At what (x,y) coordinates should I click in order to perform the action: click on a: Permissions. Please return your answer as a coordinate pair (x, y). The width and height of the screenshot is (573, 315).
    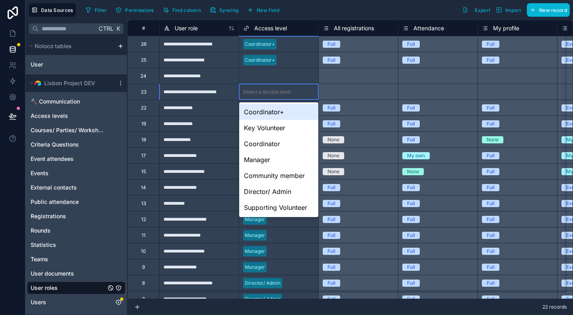
    Looking at the image, I should click on (136, 10).